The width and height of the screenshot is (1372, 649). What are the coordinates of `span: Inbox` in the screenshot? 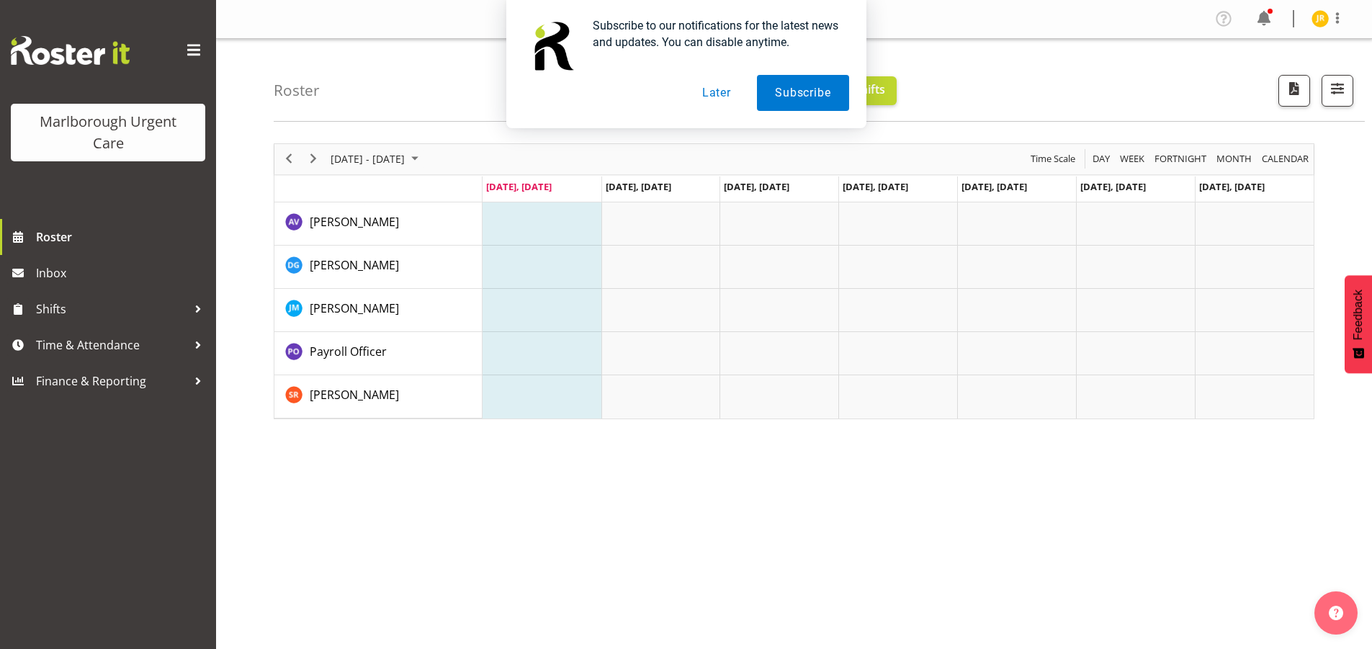 It's located at (122, 273).